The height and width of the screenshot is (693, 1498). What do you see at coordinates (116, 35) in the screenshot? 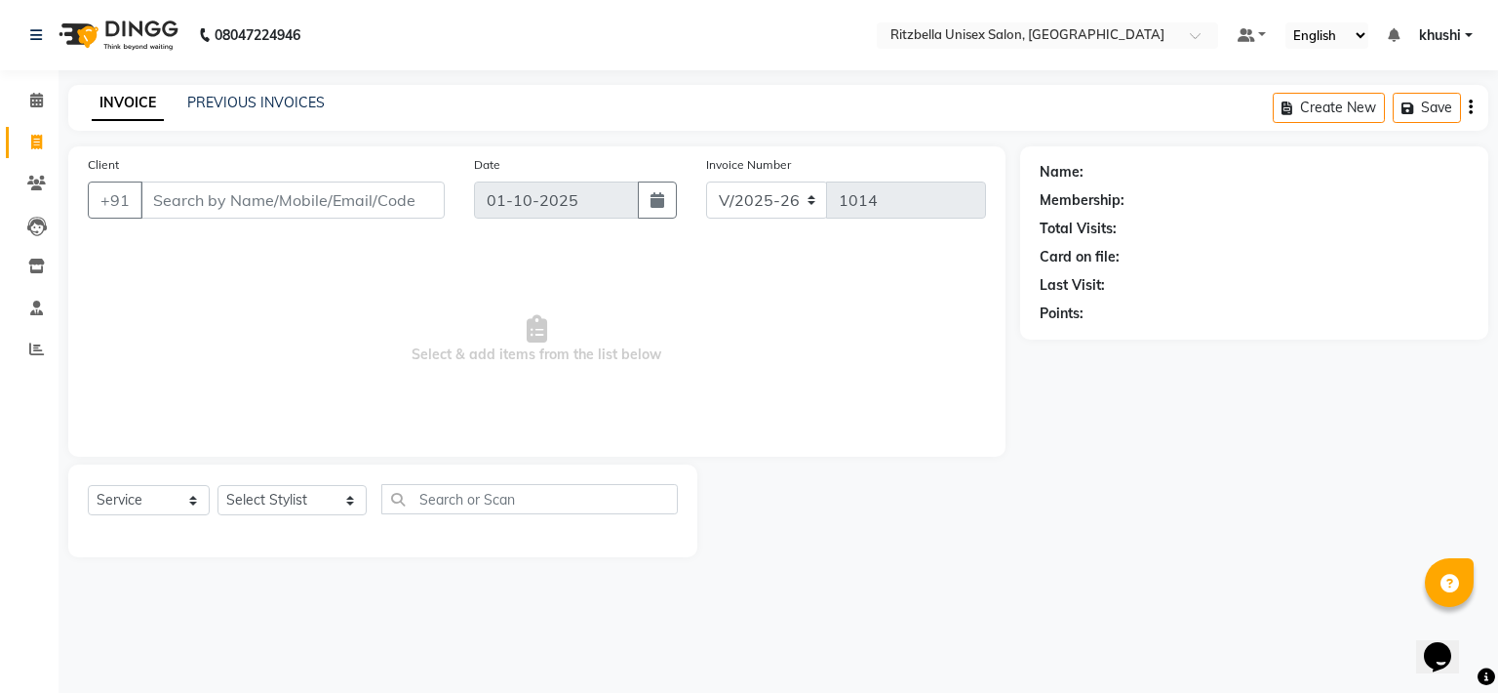
I see `img: logo` at bounding box center [116, 35].